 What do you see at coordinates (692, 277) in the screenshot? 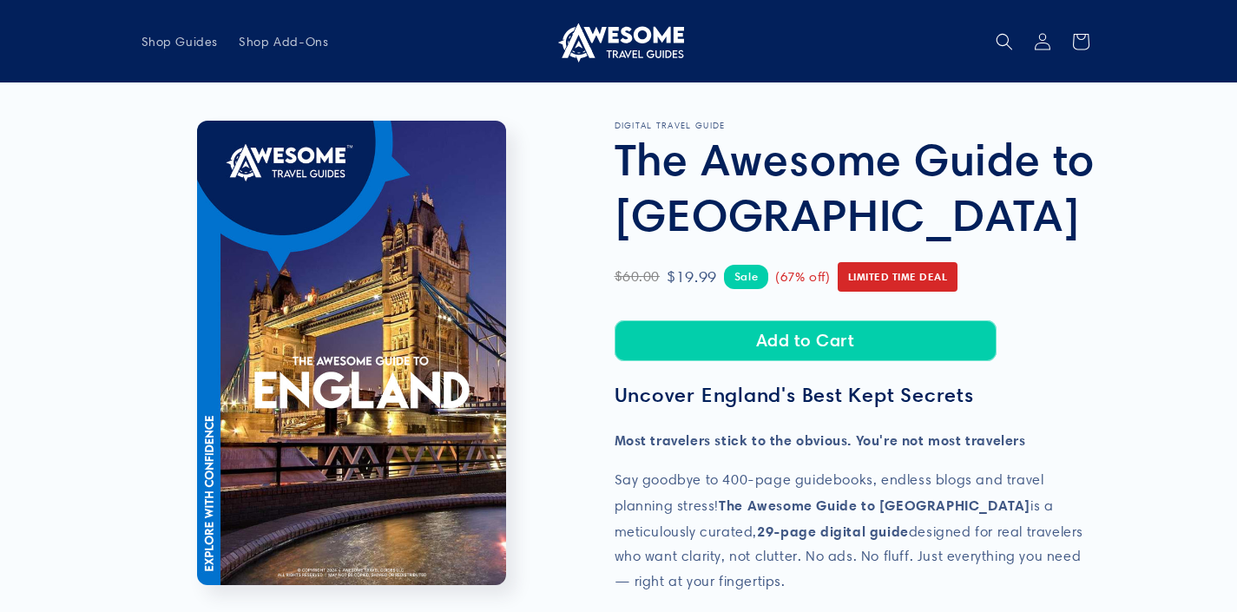
I see `span: $19.99` at bounding box center [692, 277].